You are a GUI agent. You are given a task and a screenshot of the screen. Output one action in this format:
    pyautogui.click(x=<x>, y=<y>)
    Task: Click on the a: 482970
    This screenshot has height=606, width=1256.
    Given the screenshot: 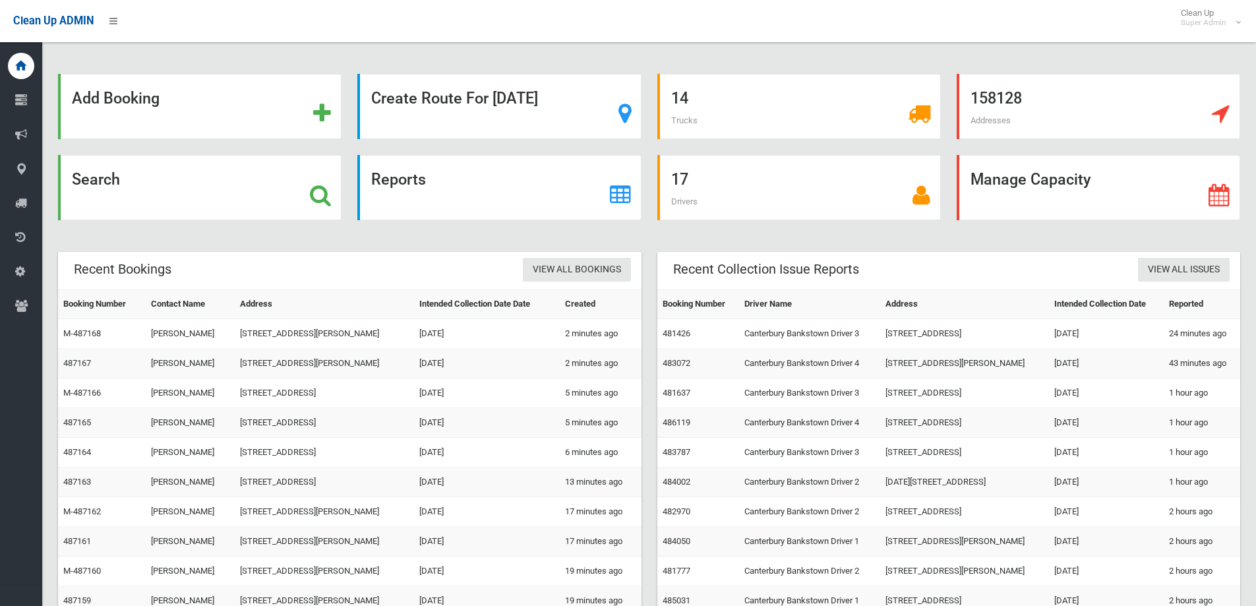 What is the action you would take?
    pyautogui.click(x=676, y=511)
    